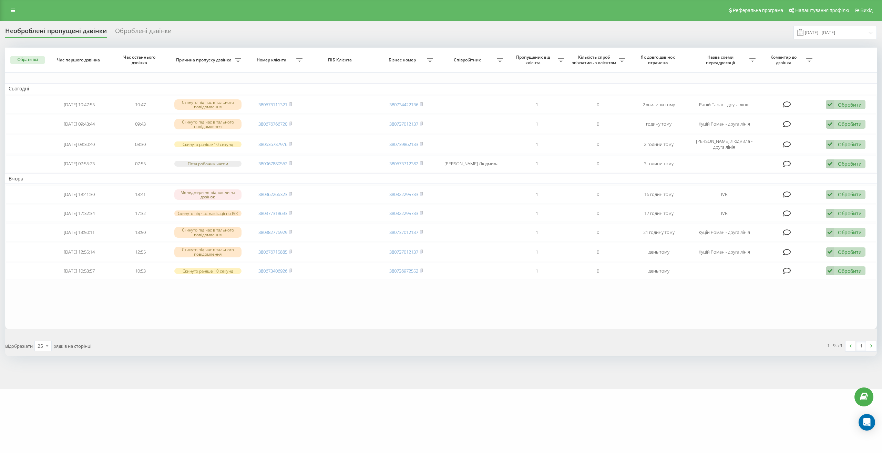 The image size is (882, 453). Describe the element at coordinates (273, 163) in the screenshot. I see `a: 380967880562` at that location.